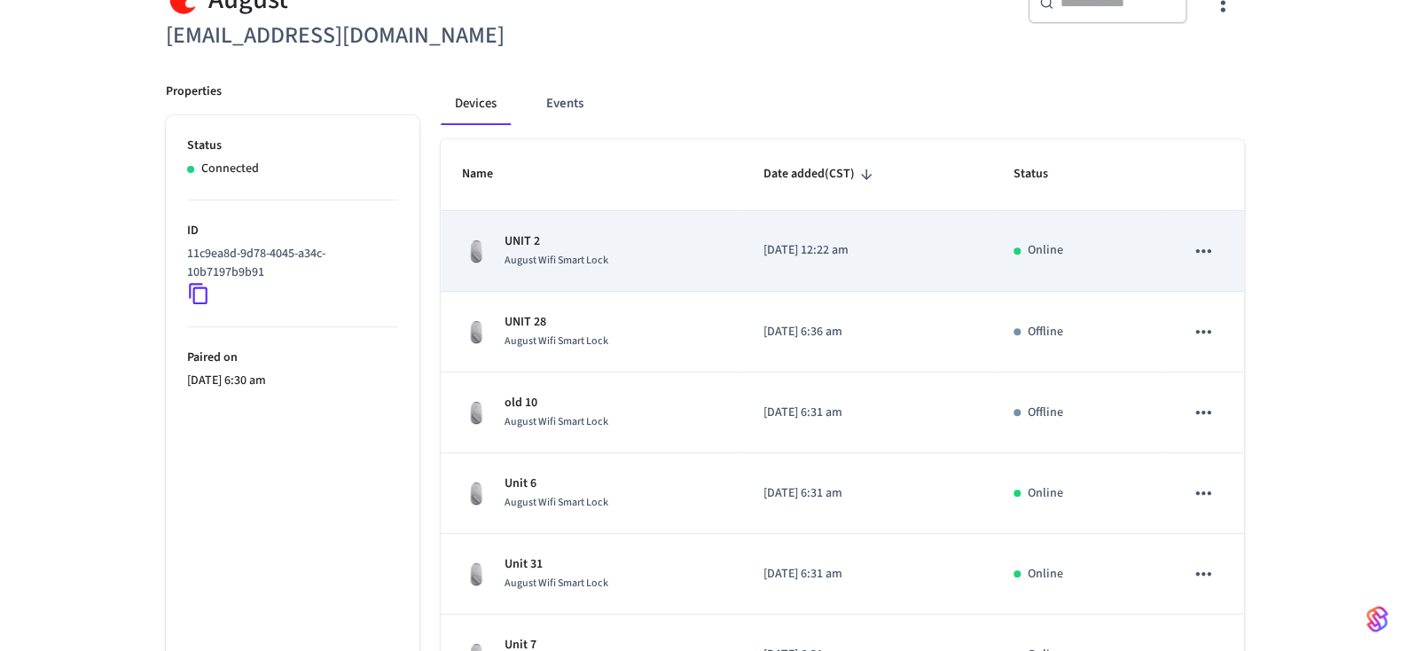 This screenshot has height=651, width=1409. I want to click on p: Paired on, so click(293, 357).